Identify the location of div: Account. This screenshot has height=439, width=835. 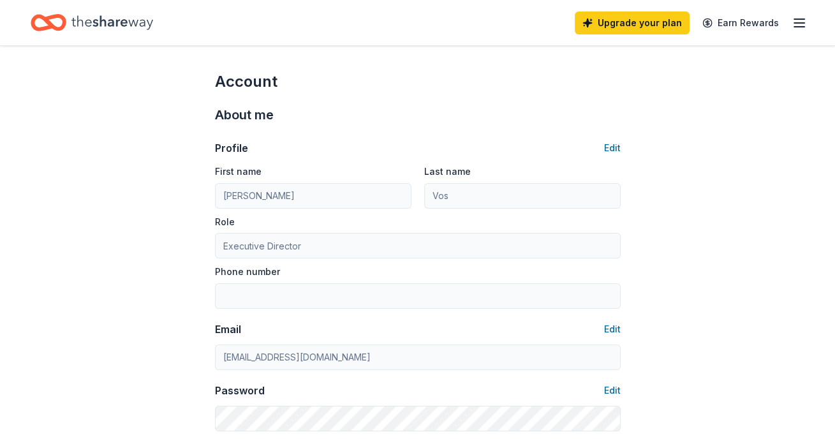
(418, 82).